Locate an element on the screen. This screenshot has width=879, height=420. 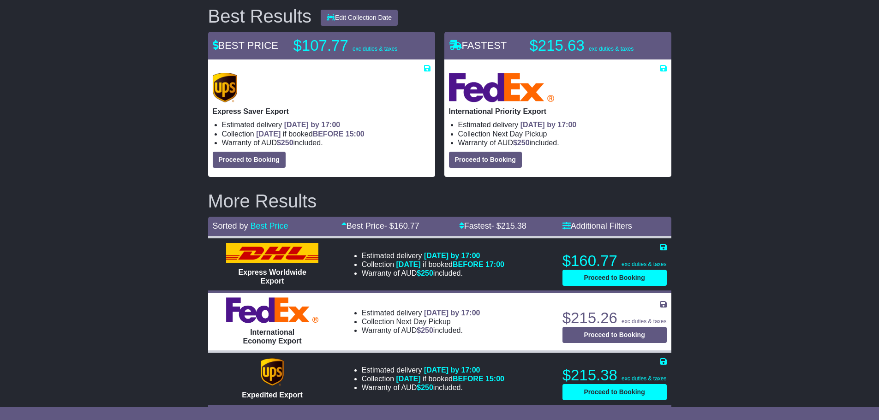
p: $215.38 is located at coordinates (615, 376).